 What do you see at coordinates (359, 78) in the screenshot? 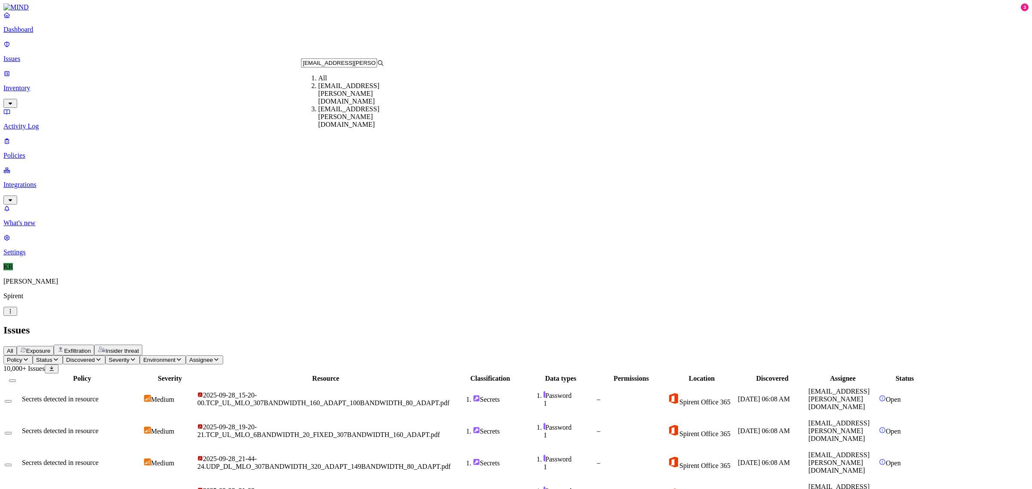
I see `div: All` at bounding box center [359, 78].